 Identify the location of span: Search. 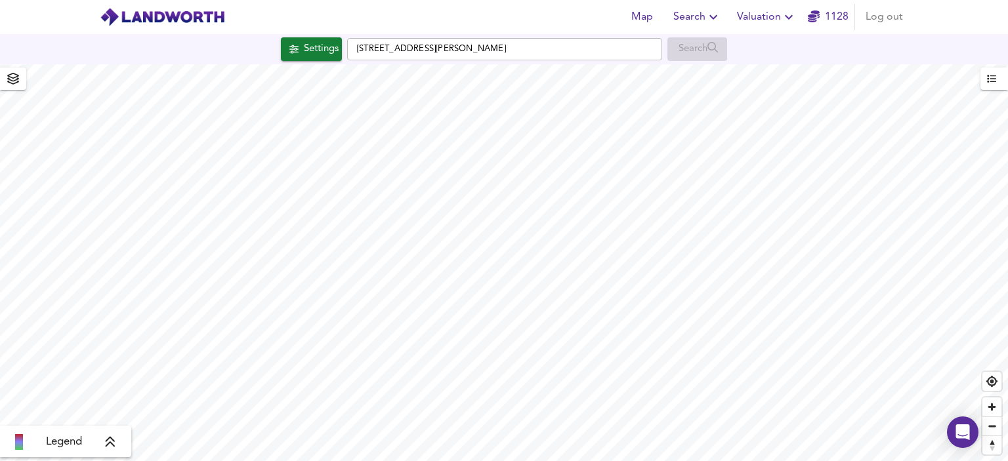
(697, 17).